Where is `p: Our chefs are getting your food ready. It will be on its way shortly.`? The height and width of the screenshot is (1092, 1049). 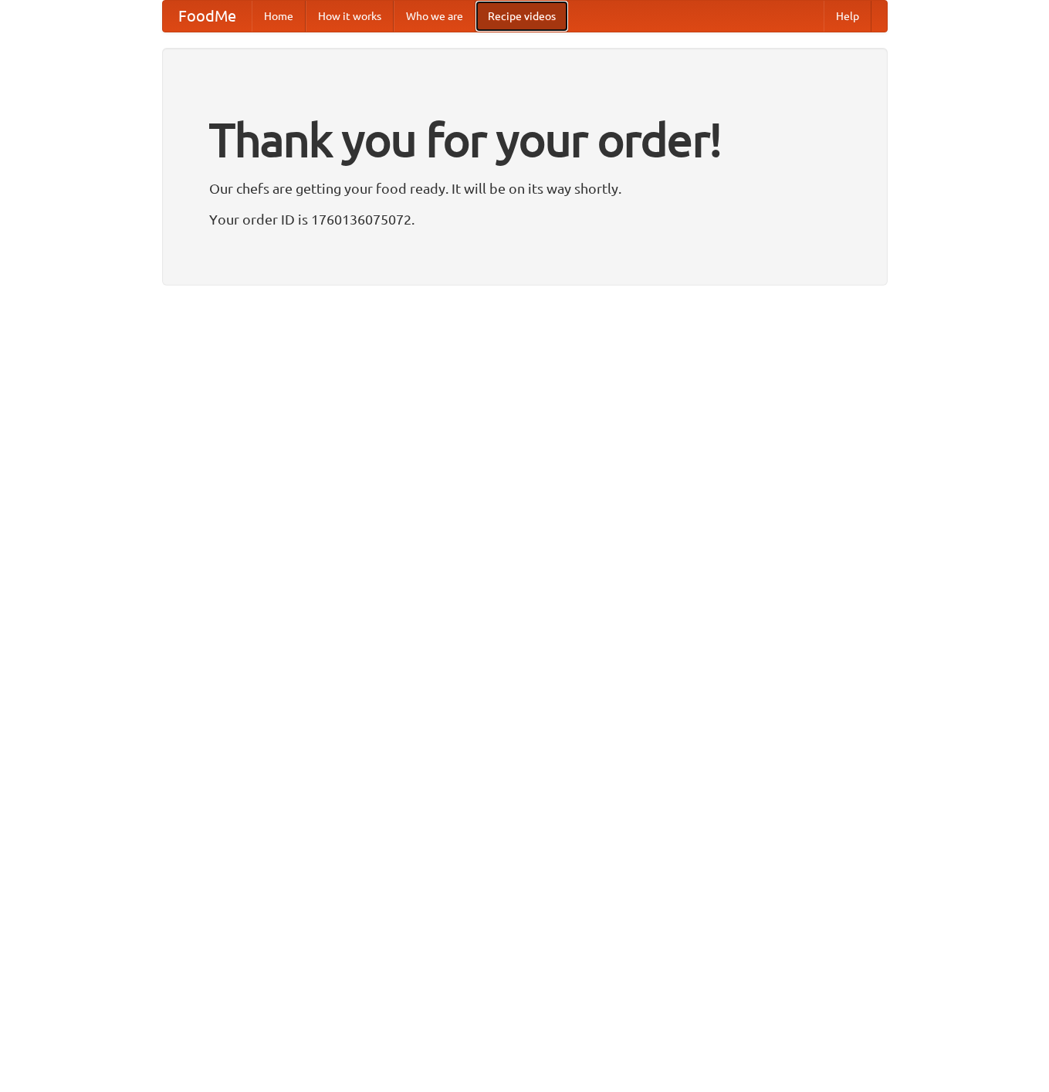
p: Our chefs are getting your food ready. It will be on its way shortly. is located at coordinates (525, 188).